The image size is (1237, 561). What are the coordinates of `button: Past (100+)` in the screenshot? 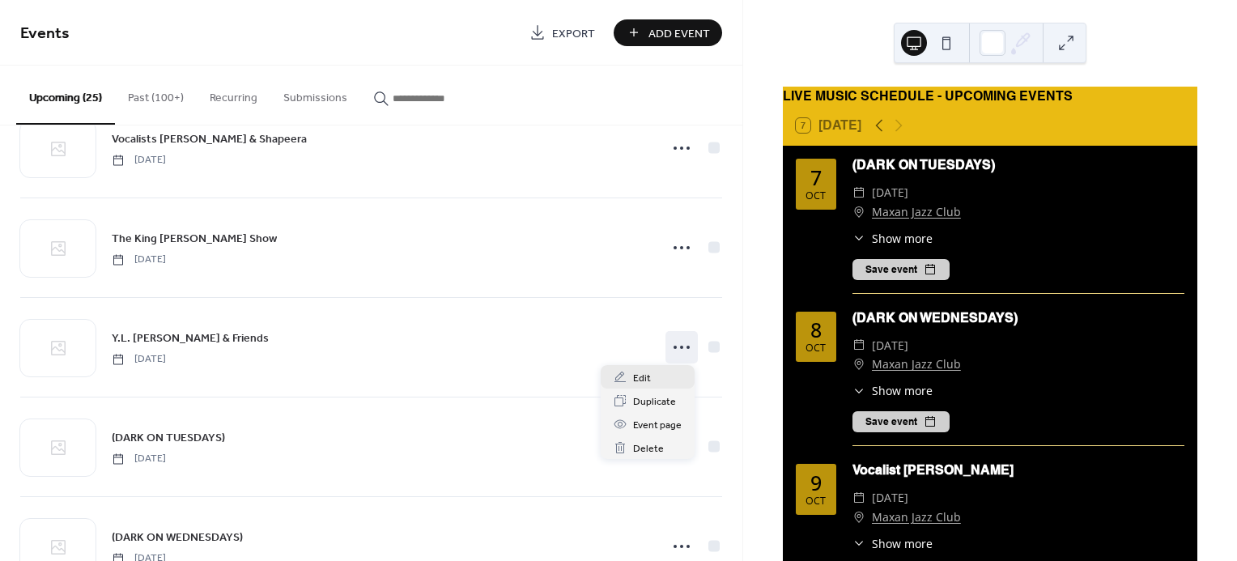 It's located at (155, 94).